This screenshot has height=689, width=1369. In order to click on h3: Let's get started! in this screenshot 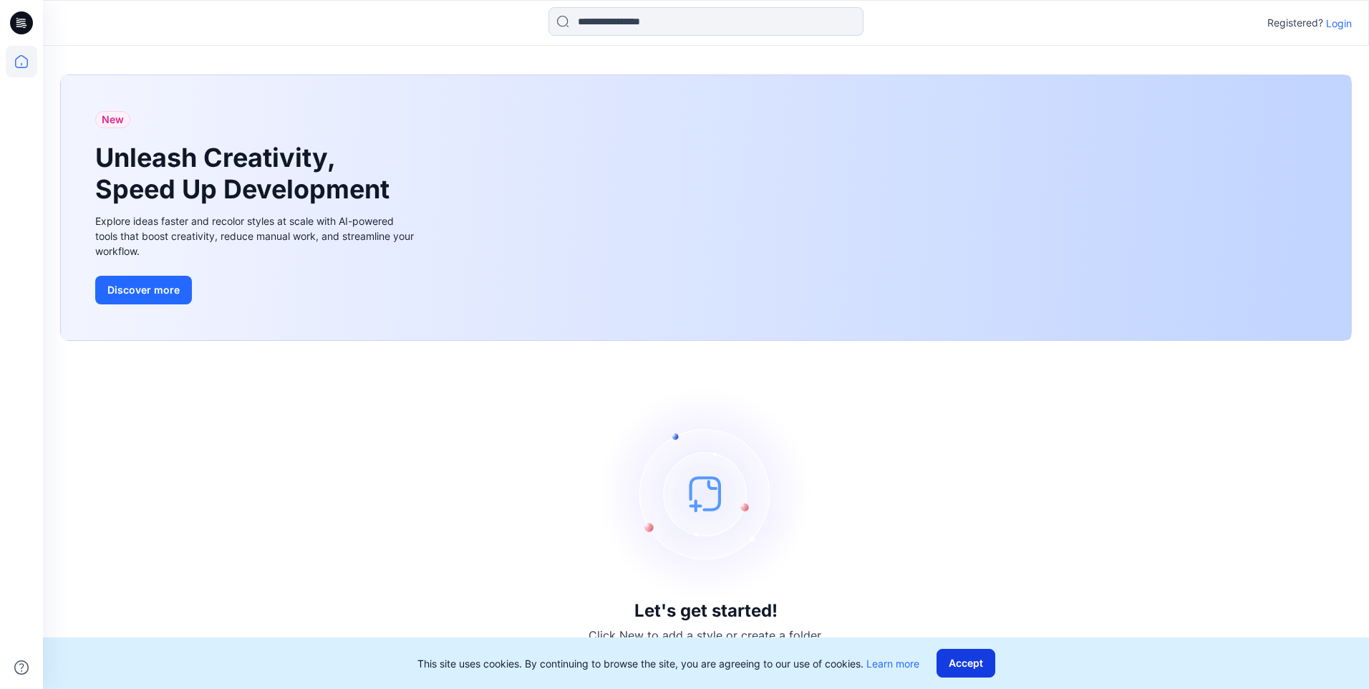, I will do `click(706, 611)`.